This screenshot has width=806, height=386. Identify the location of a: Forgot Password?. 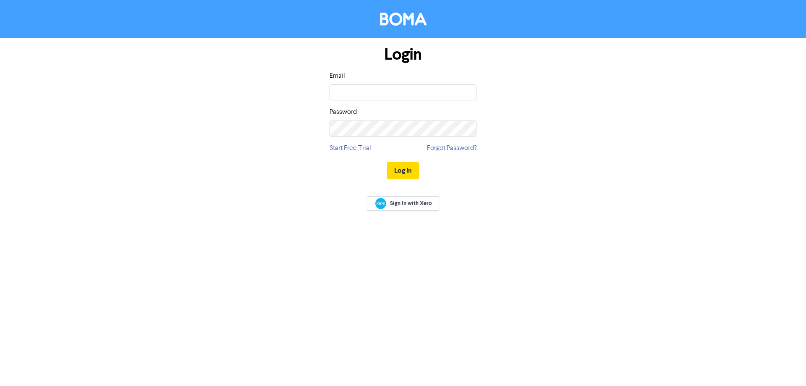
(452, 148).